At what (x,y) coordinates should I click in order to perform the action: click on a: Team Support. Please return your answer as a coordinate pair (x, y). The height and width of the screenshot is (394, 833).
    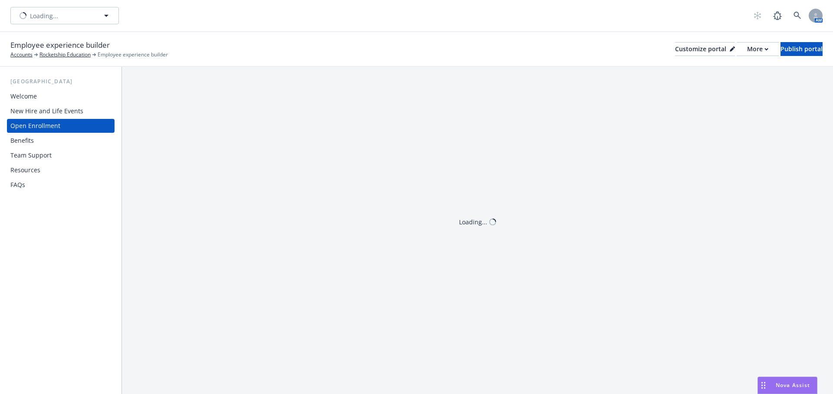
    Looking at the image, I should click on (61, 155).